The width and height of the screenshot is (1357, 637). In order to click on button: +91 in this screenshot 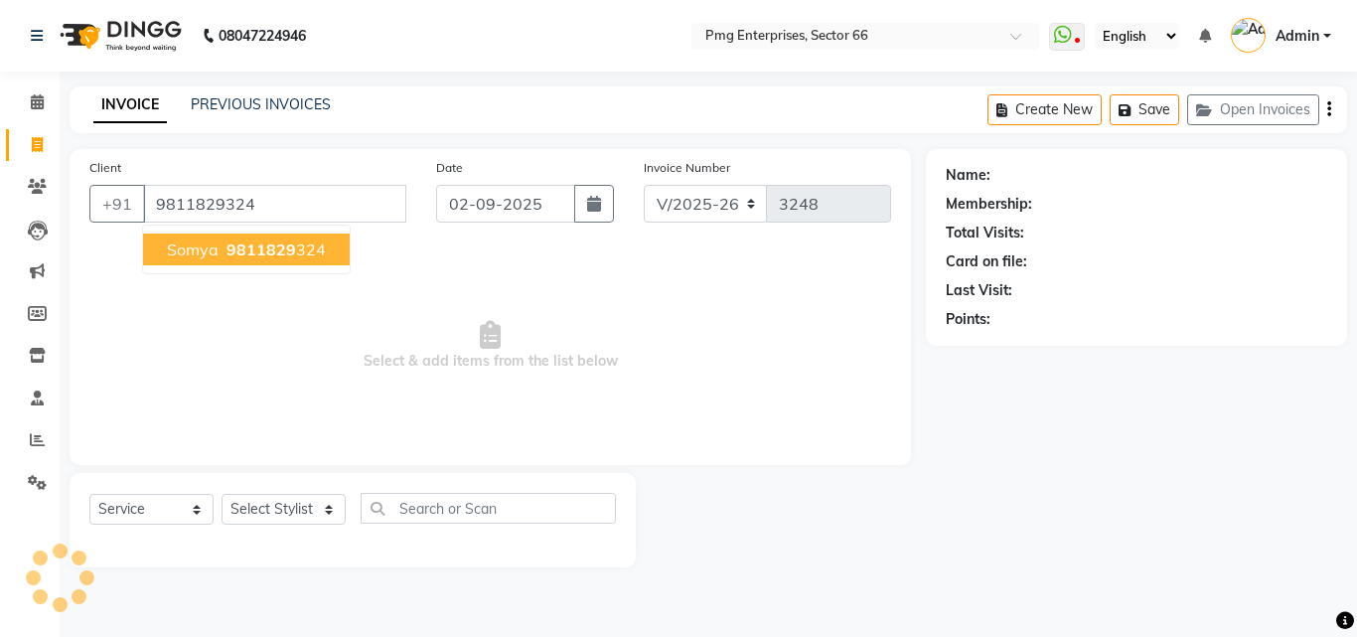, I will do `click(117, 204)`.